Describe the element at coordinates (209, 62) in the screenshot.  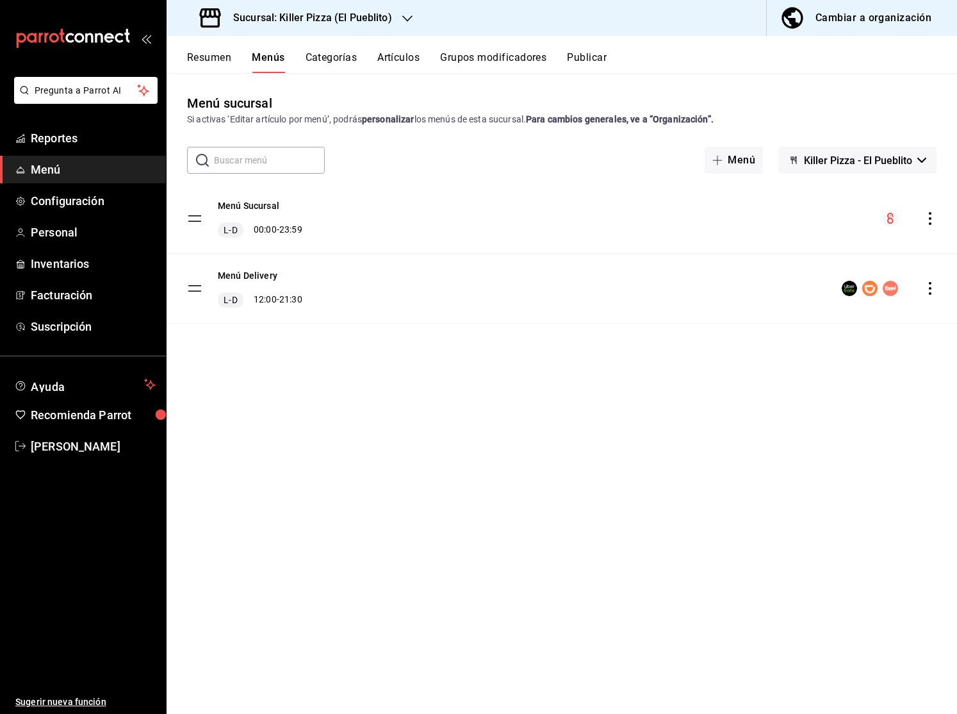
I see `button: Resumen` at that location.